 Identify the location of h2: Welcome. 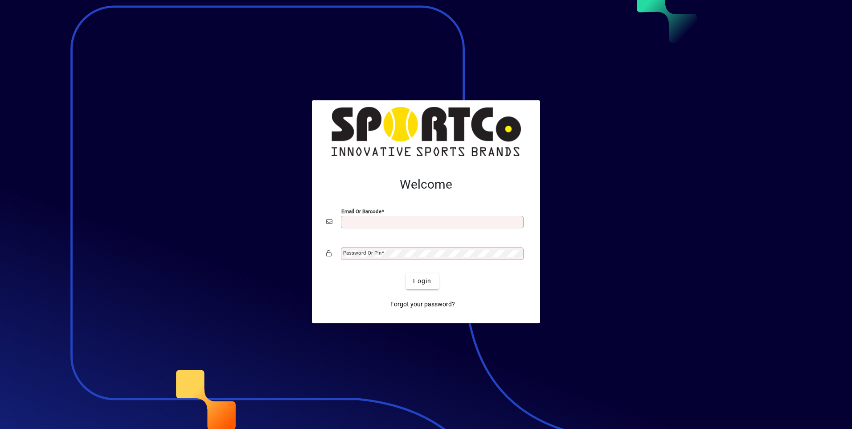
(426, 185).